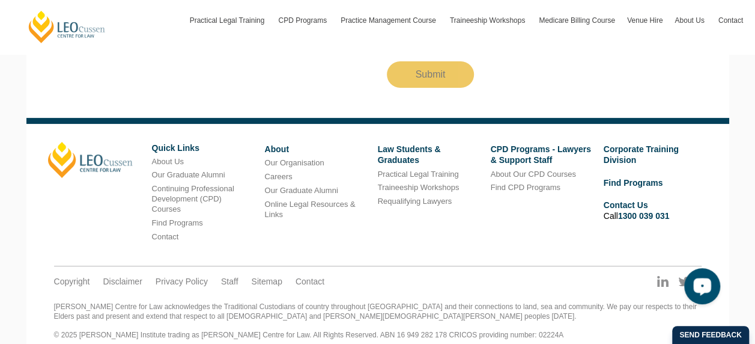 This screenshot has width=755, height=344. Describe the element at coordinates (310, 209) in the screenshot. I see `a: Online Legal Resources & Links` at that location.